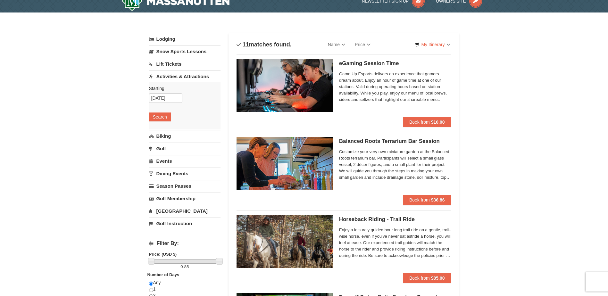  Describe the element at coordinates (246, 45) in the screenshot. I see `span: 11` at that location.